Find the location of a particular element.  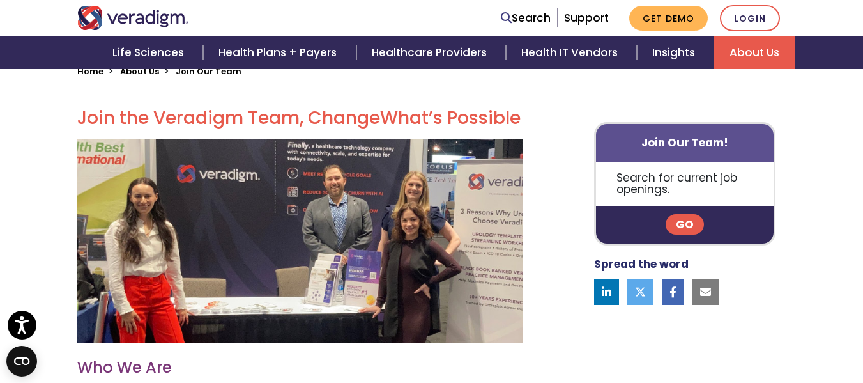

button: Open CMP widget is located at coordinates (22, 361).